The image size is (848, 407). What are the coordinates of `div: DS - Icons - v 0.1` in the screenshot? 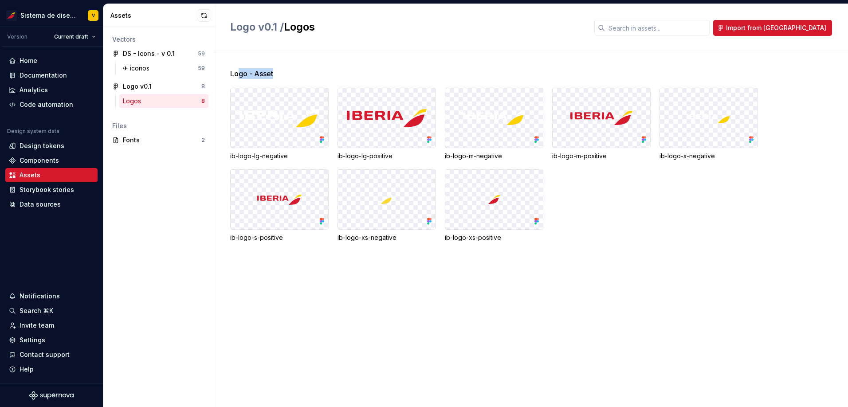 It's located at (149, 54).